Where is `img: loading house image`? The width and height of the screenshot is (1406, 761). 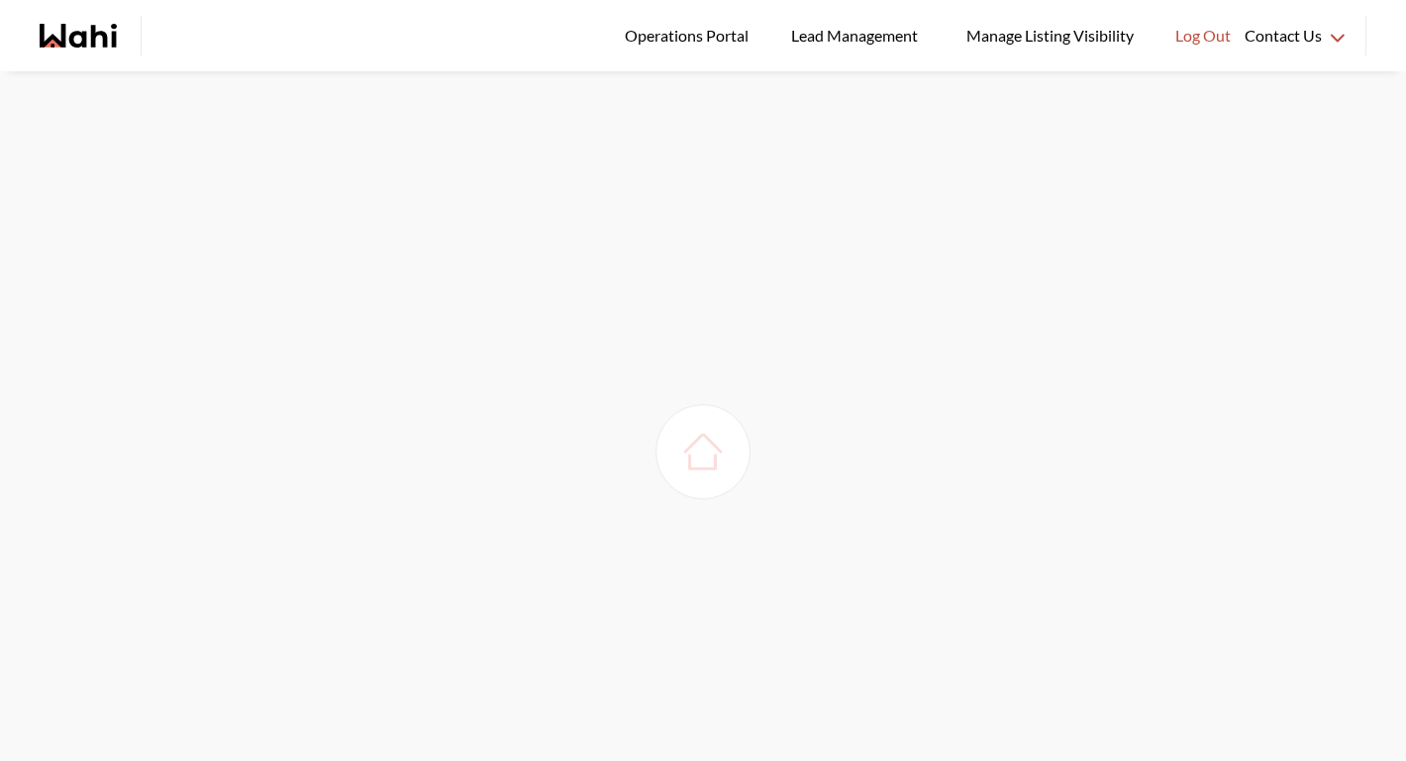 img: loading house image is located at coordinates (703, 452).